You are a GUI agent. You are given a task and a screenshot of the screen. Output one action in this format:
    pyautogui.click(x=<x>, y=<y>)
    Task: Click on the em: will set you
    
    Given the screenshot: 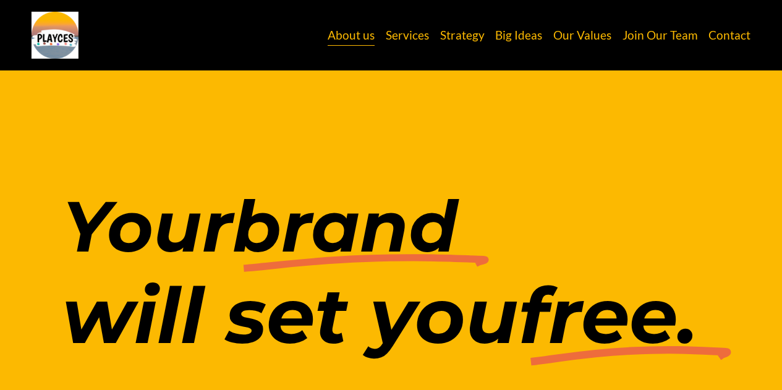 What is the action you would take?
    pyautogui.click(x=290, y=315)
    